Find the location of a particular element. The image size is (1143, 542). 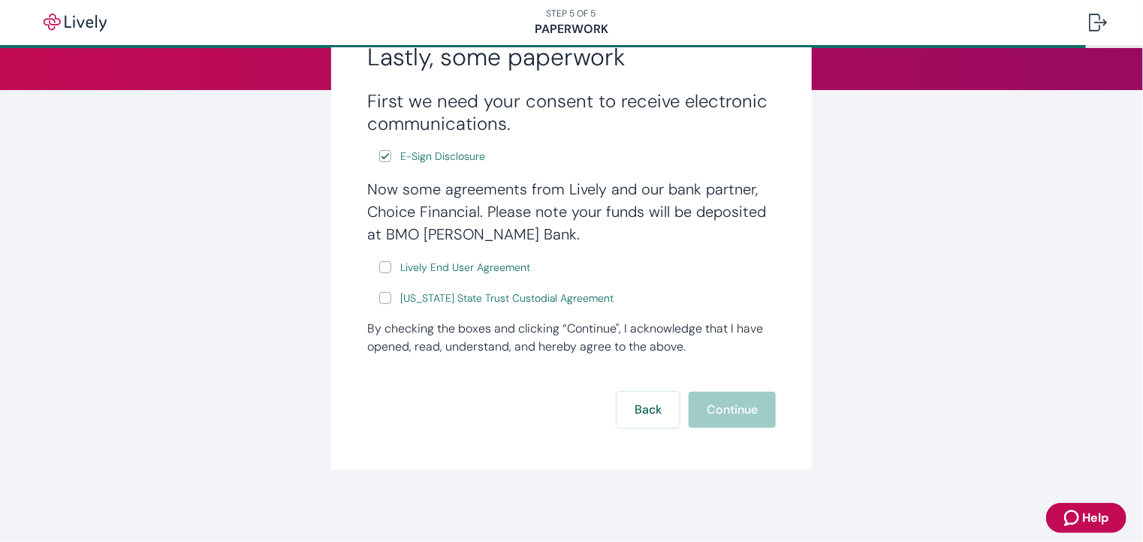

h3: First we need your consent to receive electronic communications. is located at coordinates (571, 113).